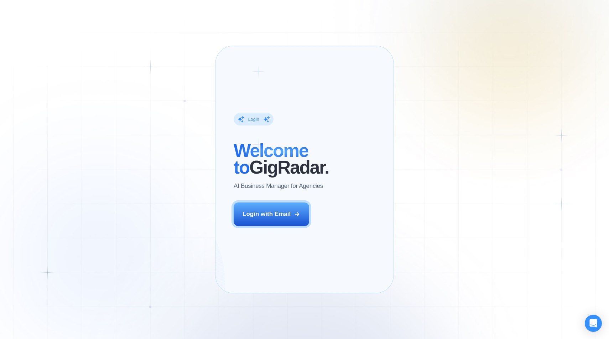  What do you see at coordinates (278, 186) in the screenshot?
I see `p: AI Business Manager for Agencies` at bounding box center [278, 186].